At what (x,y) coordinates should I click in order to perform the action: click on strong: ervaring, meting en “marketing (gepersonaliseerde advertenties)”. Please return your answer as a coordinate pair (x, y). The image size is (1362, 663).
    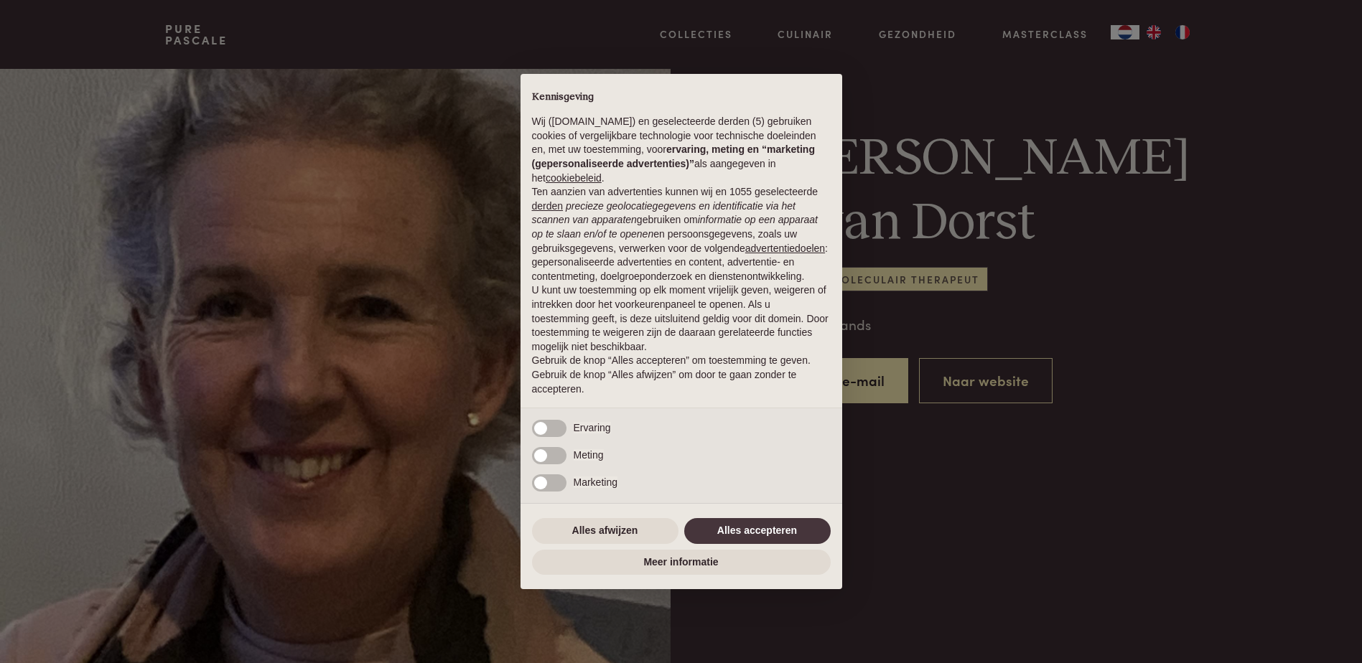
    Looking at the image, I should click on (673, 157).